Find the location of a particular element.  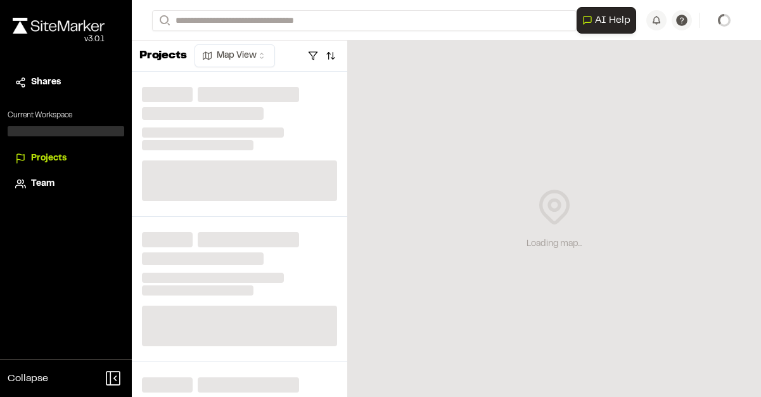

button: Search is located at coordinates (163, 20).